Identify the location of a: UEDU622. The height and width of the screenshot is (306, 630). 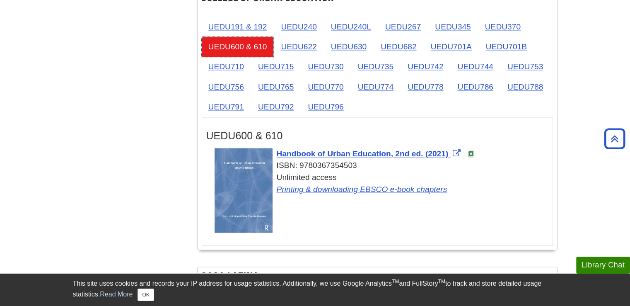
(299, 46).